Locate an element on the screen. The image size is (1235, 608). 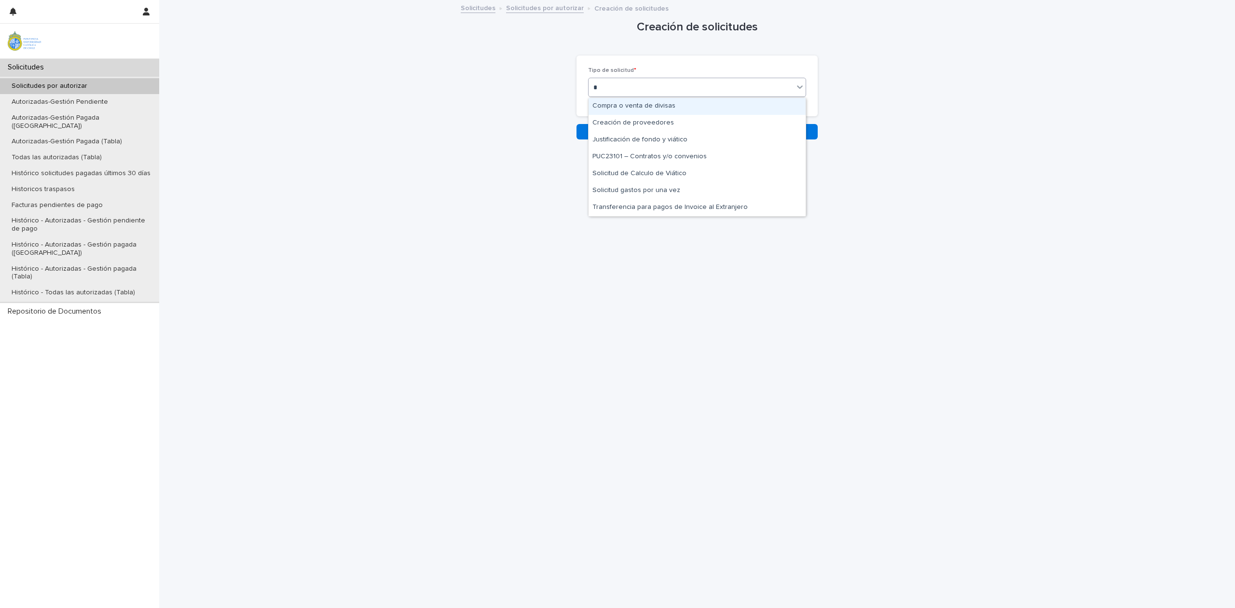
button: Save is located at coordinates (697, 132).